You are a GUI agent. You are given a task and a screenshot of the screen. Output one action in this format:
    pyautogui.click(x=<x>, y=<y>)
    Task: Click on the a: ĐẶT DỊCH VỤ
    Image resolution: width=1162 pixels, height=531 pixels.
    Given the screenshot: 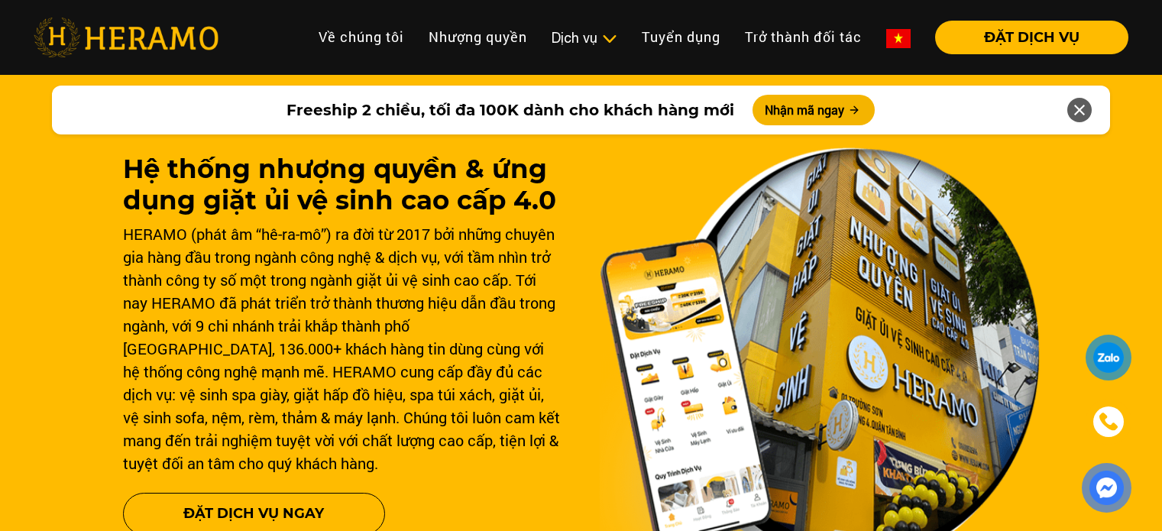 What is the action you would take?
    pyautogui.click(x=1026, y=37)
    